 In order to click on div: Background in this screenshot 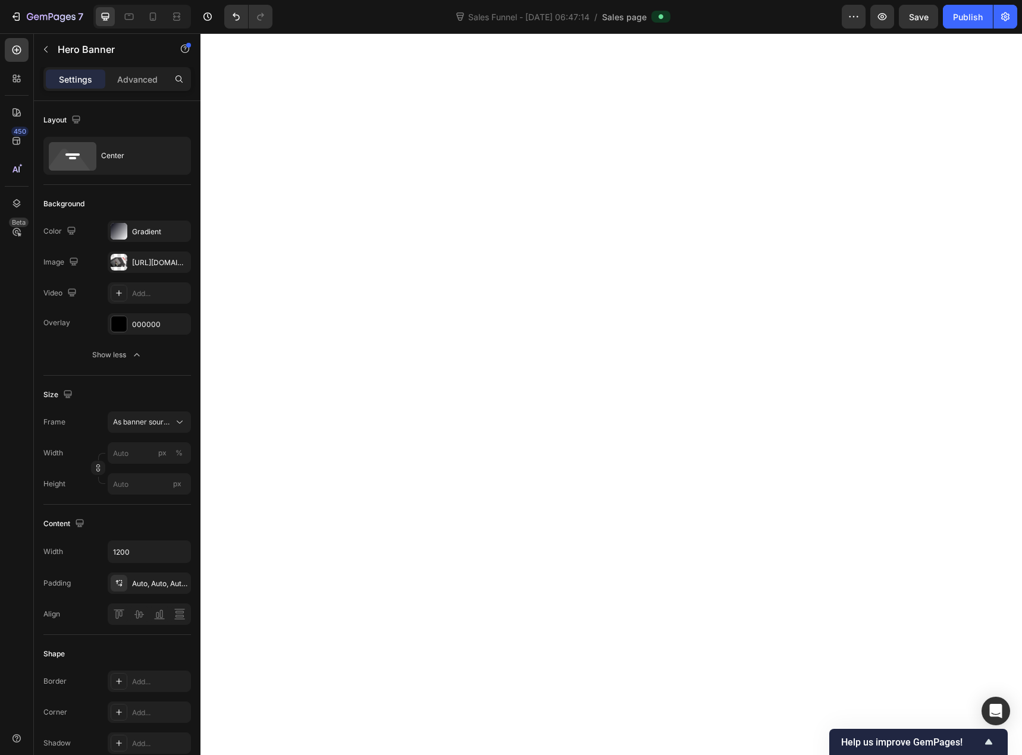, I will do `click(64, 204)`.